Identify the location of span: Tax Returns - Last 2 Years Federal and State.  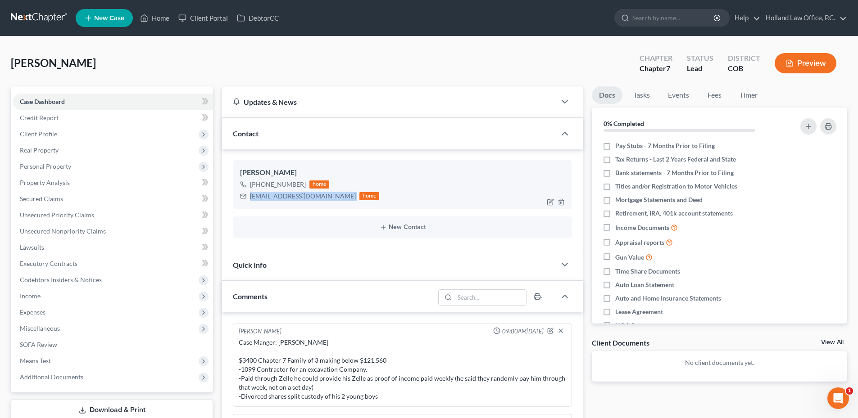
(676, 159).